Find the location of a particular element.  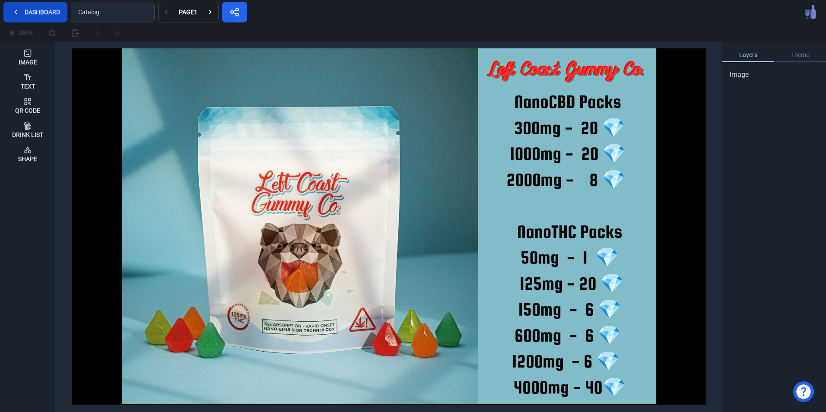

span: Image is located at coordinates (739, 75).